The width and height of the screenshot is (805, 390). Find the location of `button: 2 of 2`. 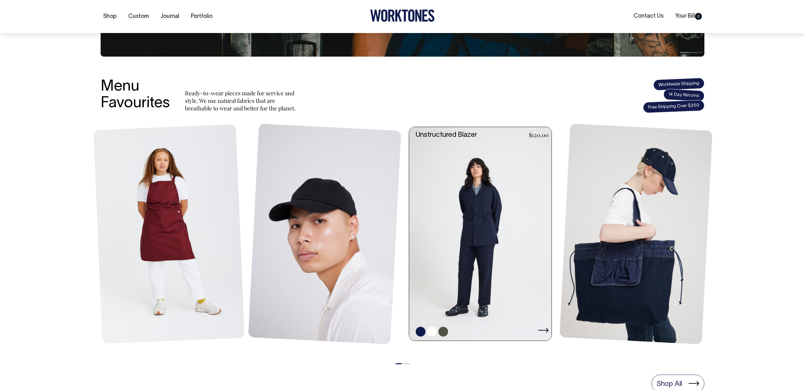

button: 2 of 2 is located at coordinates (407, 364).